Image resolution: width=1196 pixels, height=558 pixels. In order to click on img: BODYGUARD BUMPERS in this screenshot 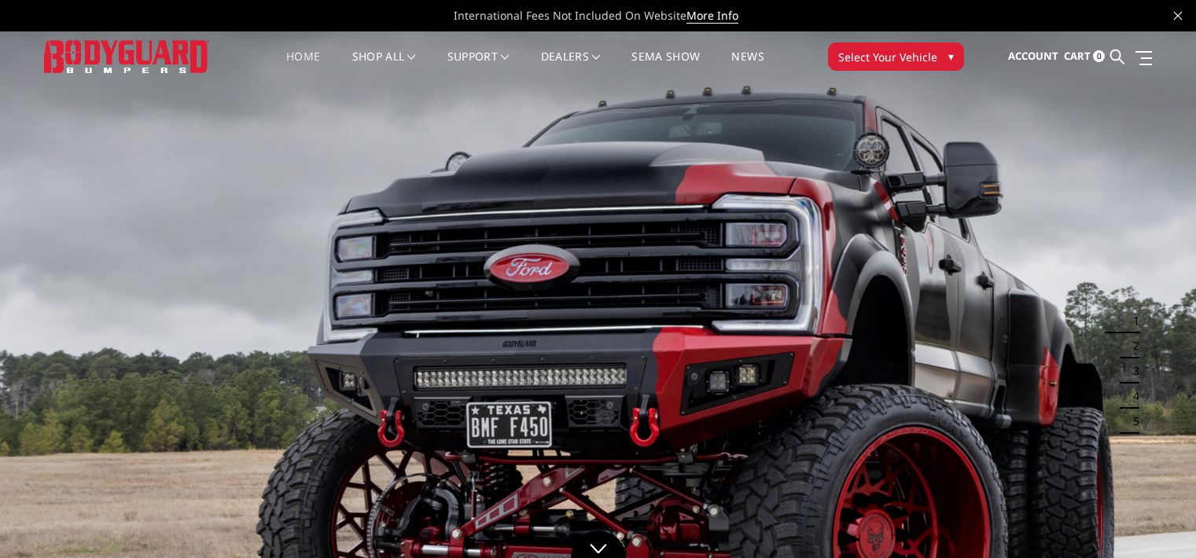, I will do `click(127, 56)`.